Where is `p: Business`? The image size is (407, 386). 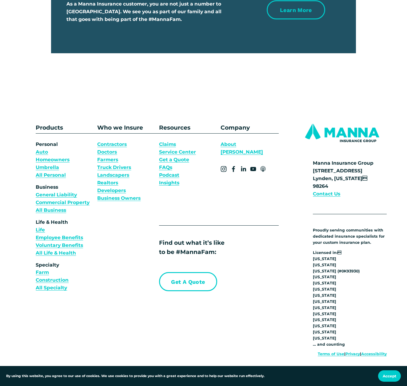 p: Business is located at coordinates (65, 199).